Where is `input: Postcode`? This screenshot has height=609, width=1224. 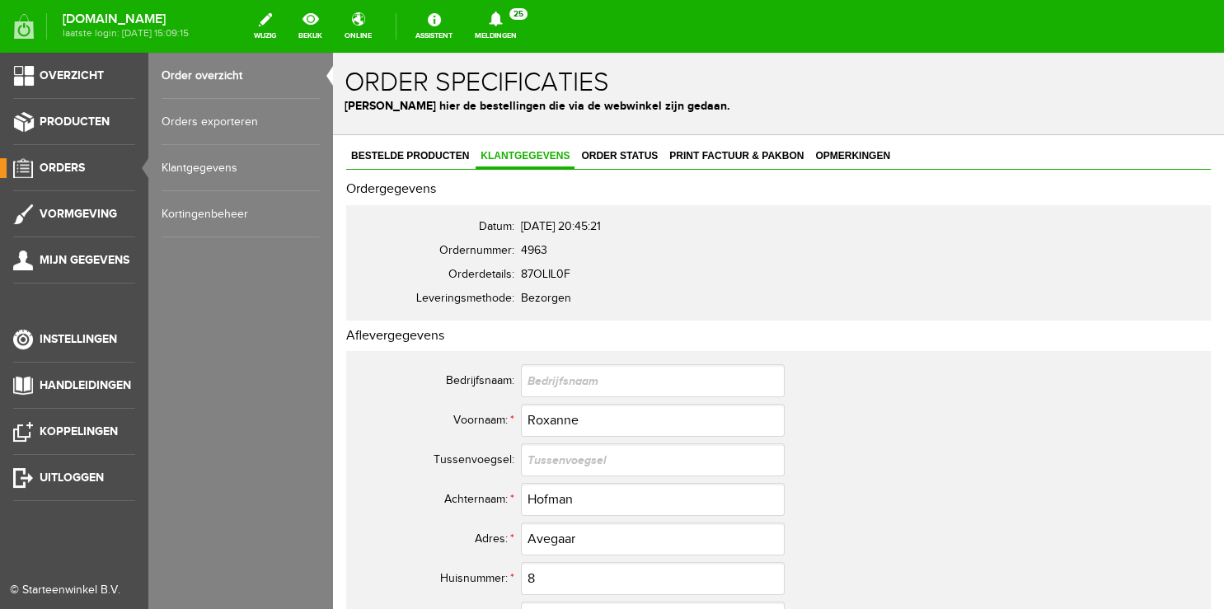
input: Postcode is located at coordinates (320, 565).